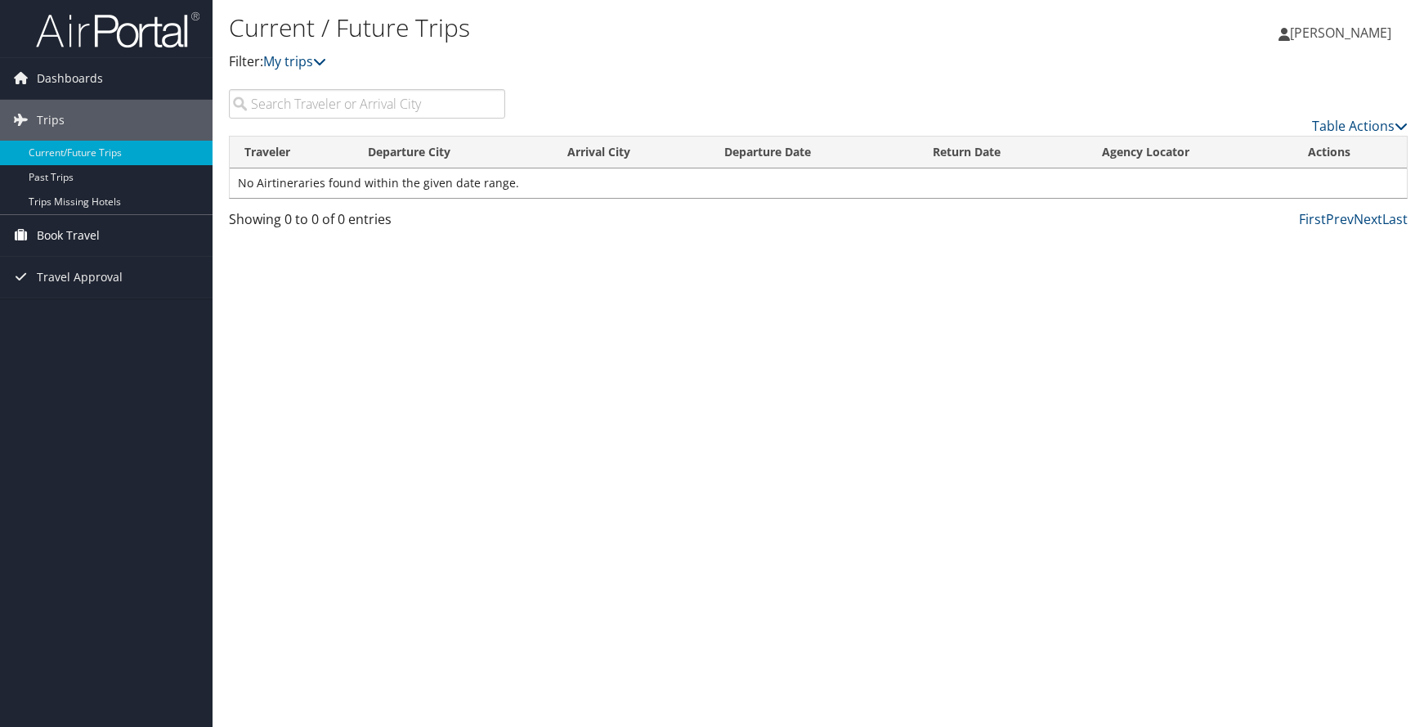 This screenshot has width=1424, height=727. What do you see at coordinates (367, 223) in the screenshot?
I see `div: Showing 0 to 0 of 0 entries` at bounding box center [367, 223].